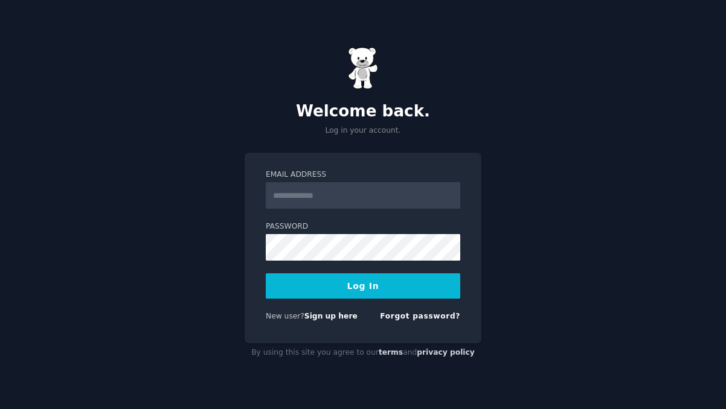 This screenshot has width=726, height=409. What do you see at coordinates (363, 286) in the screenshot?
I see `button: Log In` at bounding box center [363, 286].